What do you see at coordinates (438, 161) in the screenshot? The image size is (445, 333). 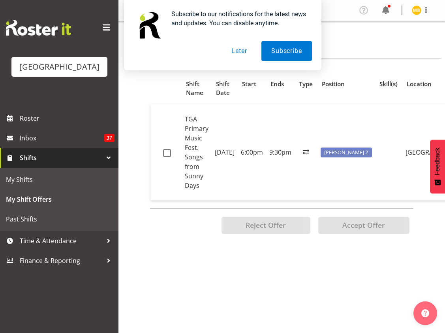 I see `span: Feedback` at bounding box center [438, 161].